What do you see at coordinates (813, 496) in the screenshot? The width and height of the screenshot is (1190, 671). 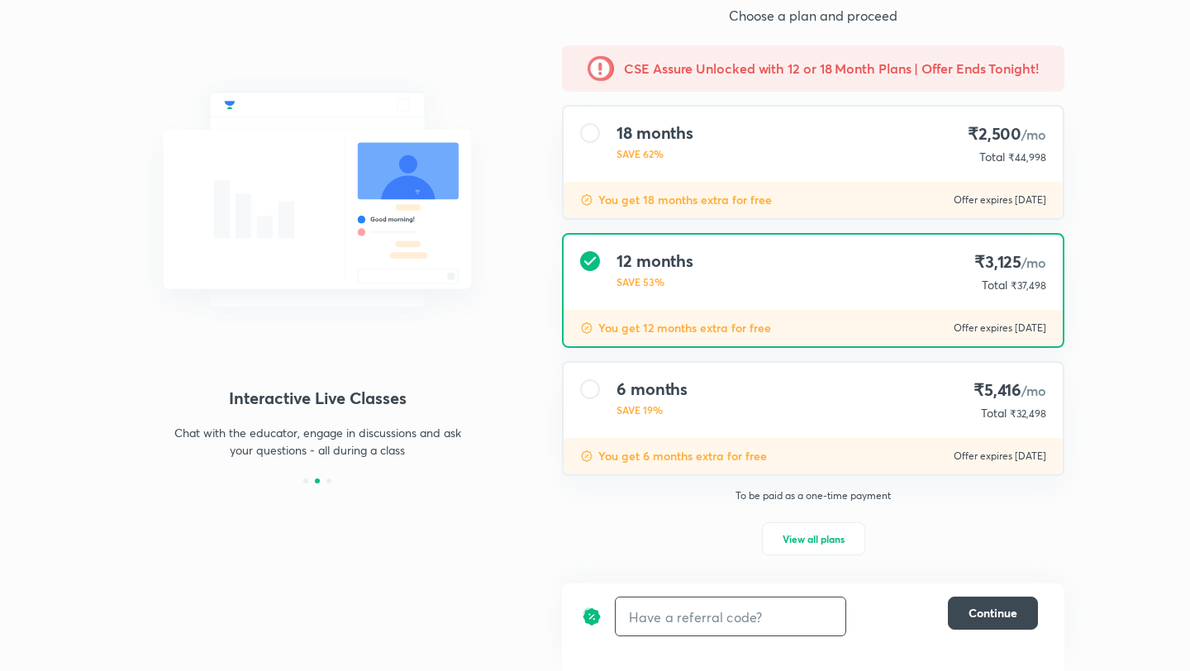 I see `p: To be paid as a one-time payment` at bounding box center [813, 496].